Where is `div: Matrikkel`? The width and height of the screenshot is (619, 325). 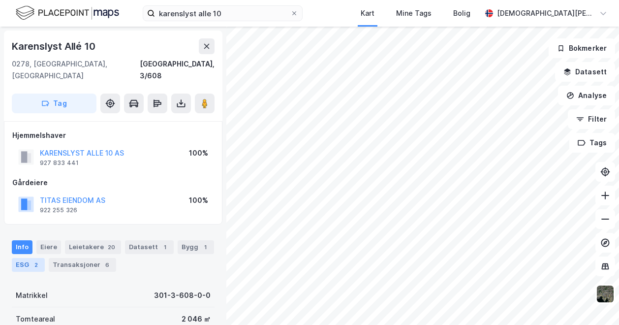
div: Matrikkel is located at coordinates (31, 295).